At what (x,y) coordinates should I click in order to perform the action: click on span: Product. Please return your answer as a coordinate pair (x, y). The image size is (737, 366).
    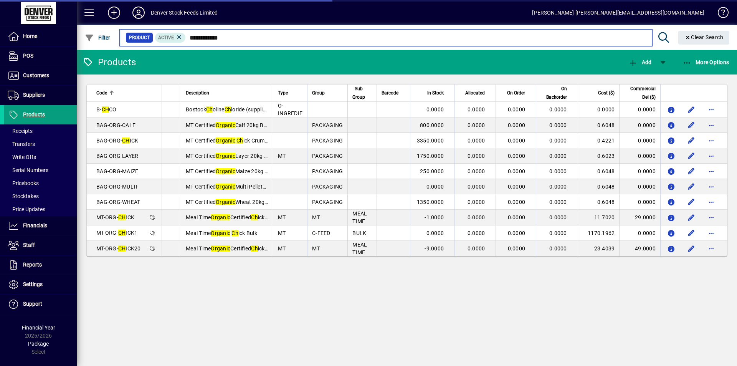
    Looking at the image, I should click on (139, 38).